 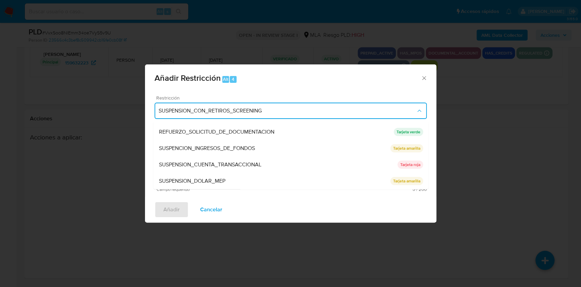 What do you see at coordinates (359, 189) in the screenshot?
I see `span: Máximo 200 caracteres` at bounding box center [359, 189].